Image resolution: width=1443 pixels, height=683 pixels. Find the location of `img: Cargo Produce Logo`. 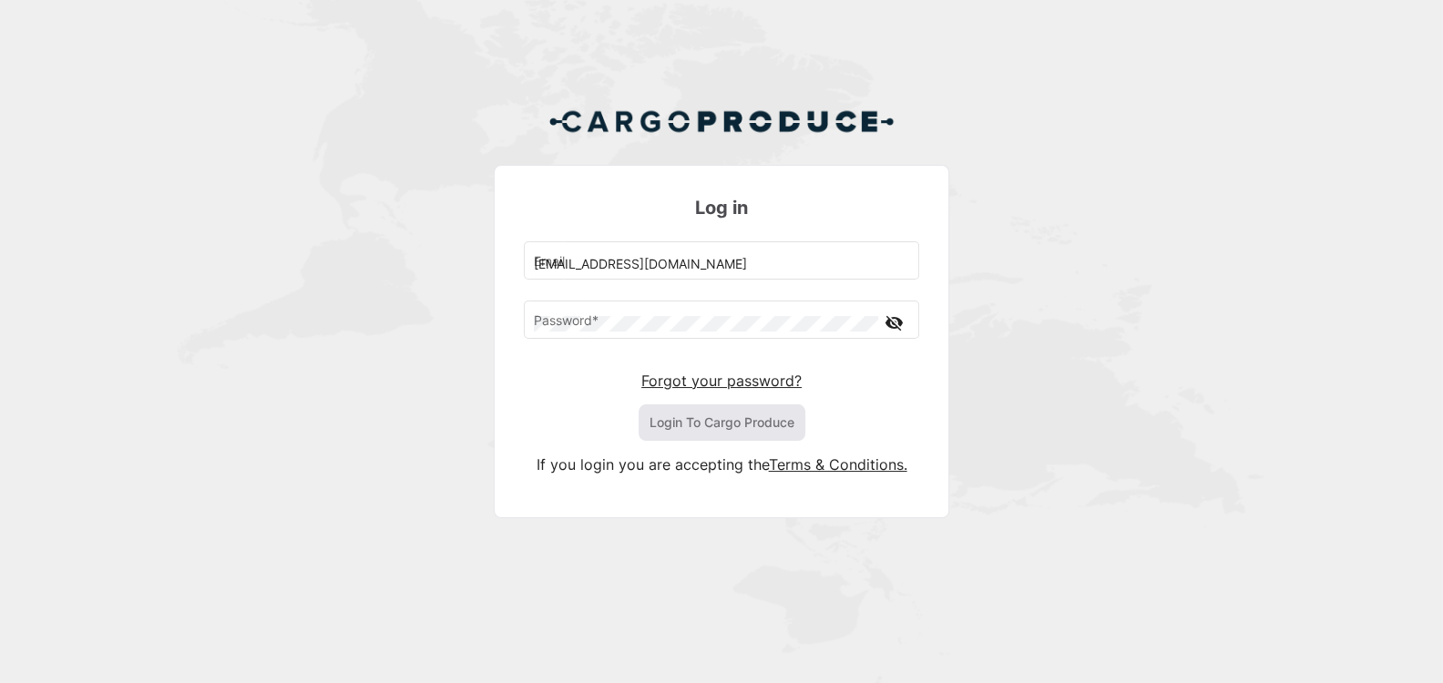

img: Cargo Produce Logo is located at coordinates (722, 121).